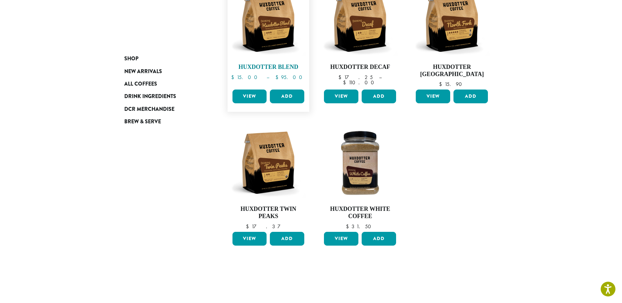 The height and width of the screenshot is (303, 622). What do you see at coordinates (268, 163) in the screenshot?
I see `img: Huxdotter-Coffee-Twin-Peaks-12oz-Web-1.jpg` at bounding box center [268, 163].